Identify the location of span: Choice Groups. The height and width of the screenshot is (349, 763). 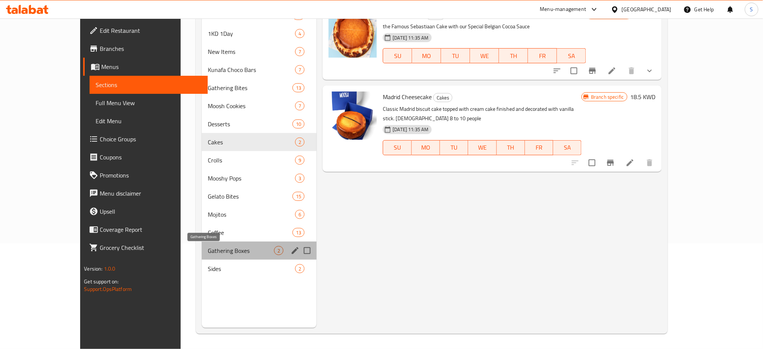
(151, 139).